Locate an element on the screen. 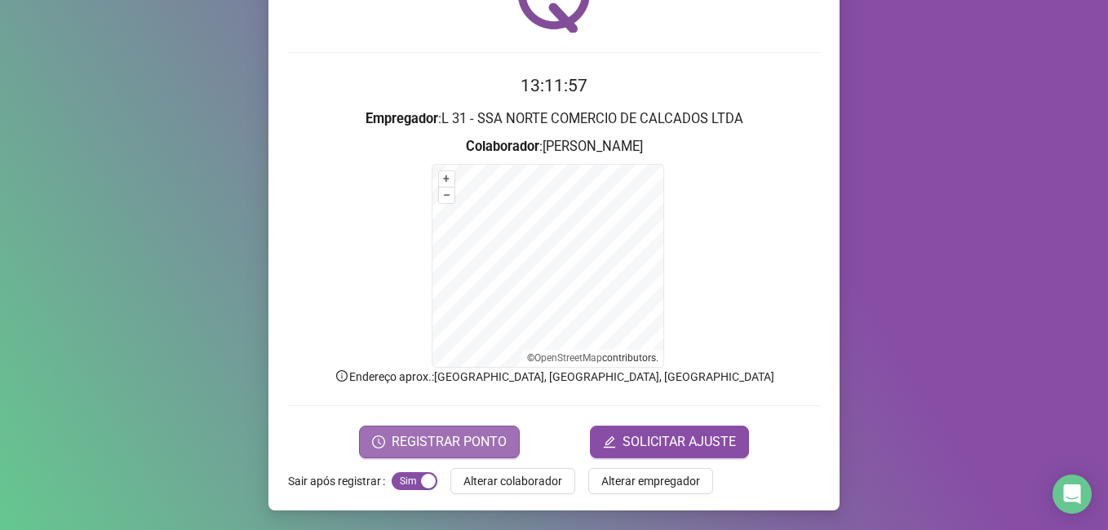 This screenshot has width=1108, height=530. label: Sair após registrar is located at coordinates (339, 481).